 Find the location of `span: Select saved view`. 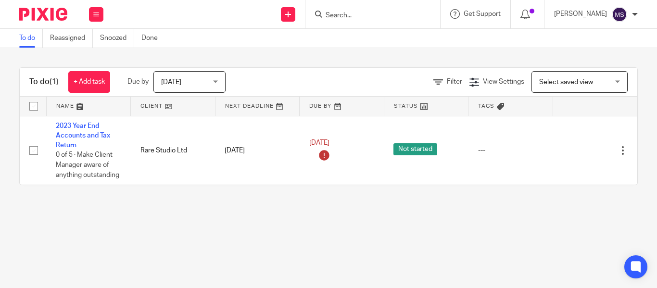

span: Select saved view is located at coordinates (566, 82).